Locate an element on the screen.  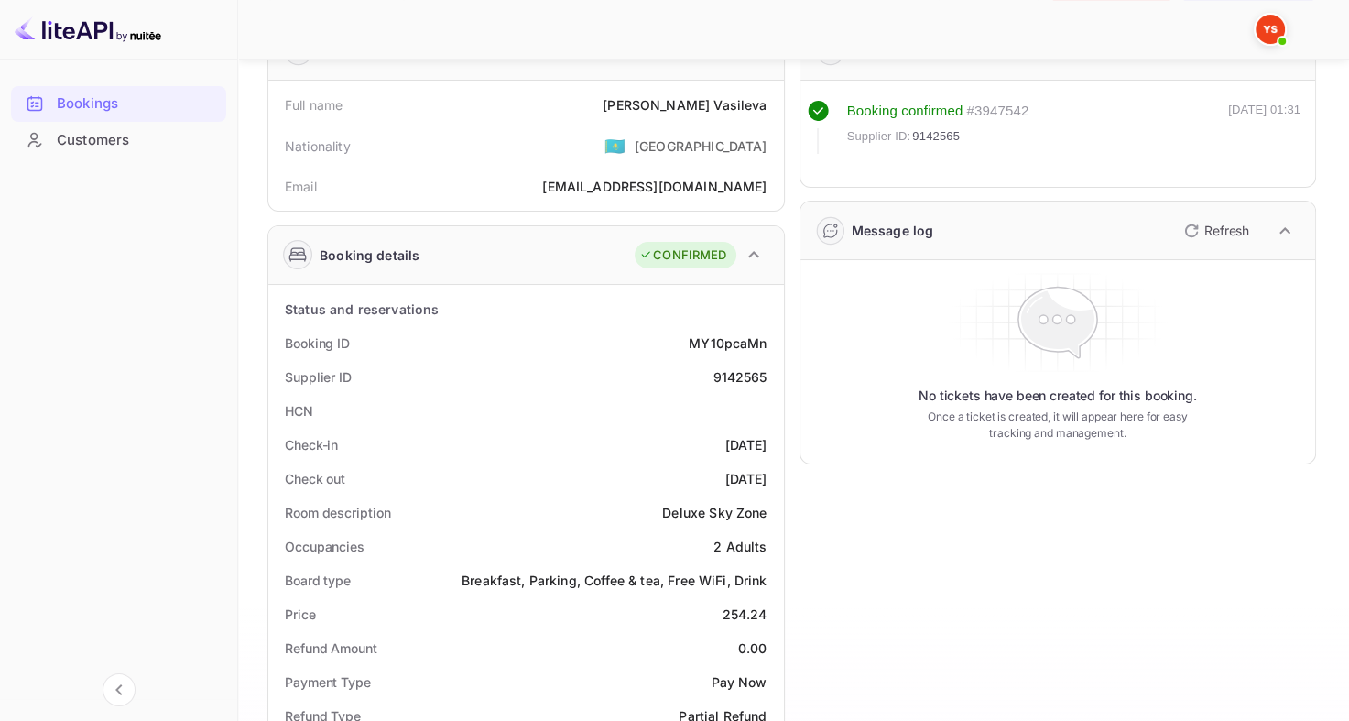
img: Yandex Support is located at coordinates (1271, 29).